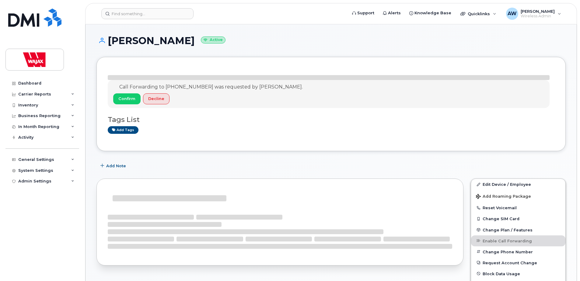 The image size is (580, 281). What do you see at coordinates (127, 99) in the screenshot?
I see `button: Confirm` at bounding box center [127, 99].